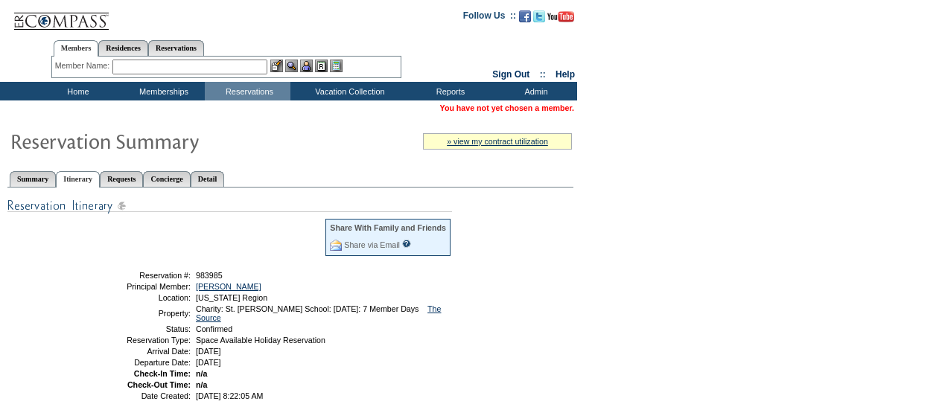 This screenshot has width=942, height=410. What do you see at coordinates (137, 329) in the screenshot?
I see `td: Status:` at bounding box center [137, 329].